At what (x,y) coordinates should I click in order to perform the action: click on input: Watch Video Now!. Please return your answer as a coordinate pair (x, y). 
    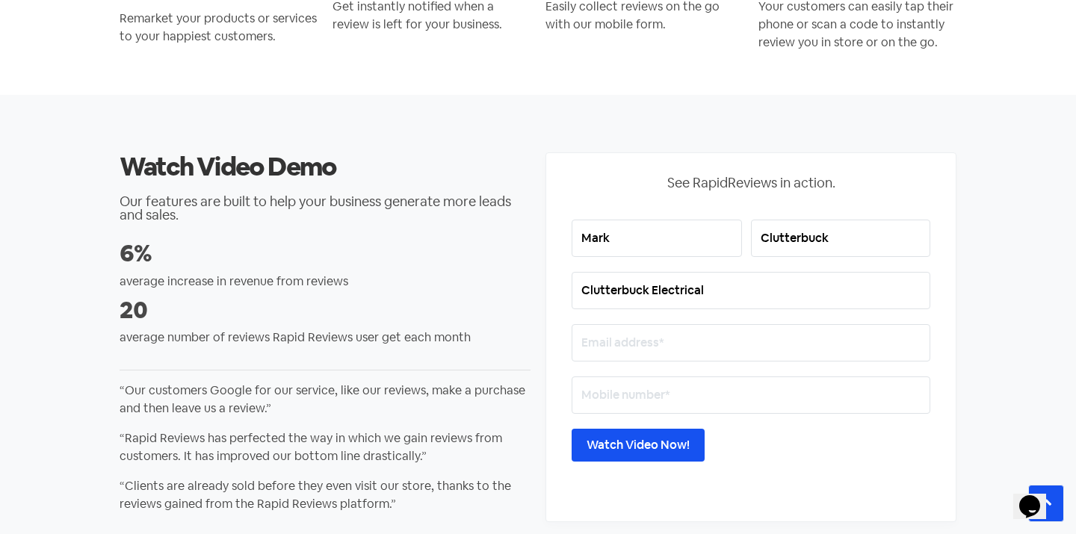
    Looking at the image, I should click on (638, 445).